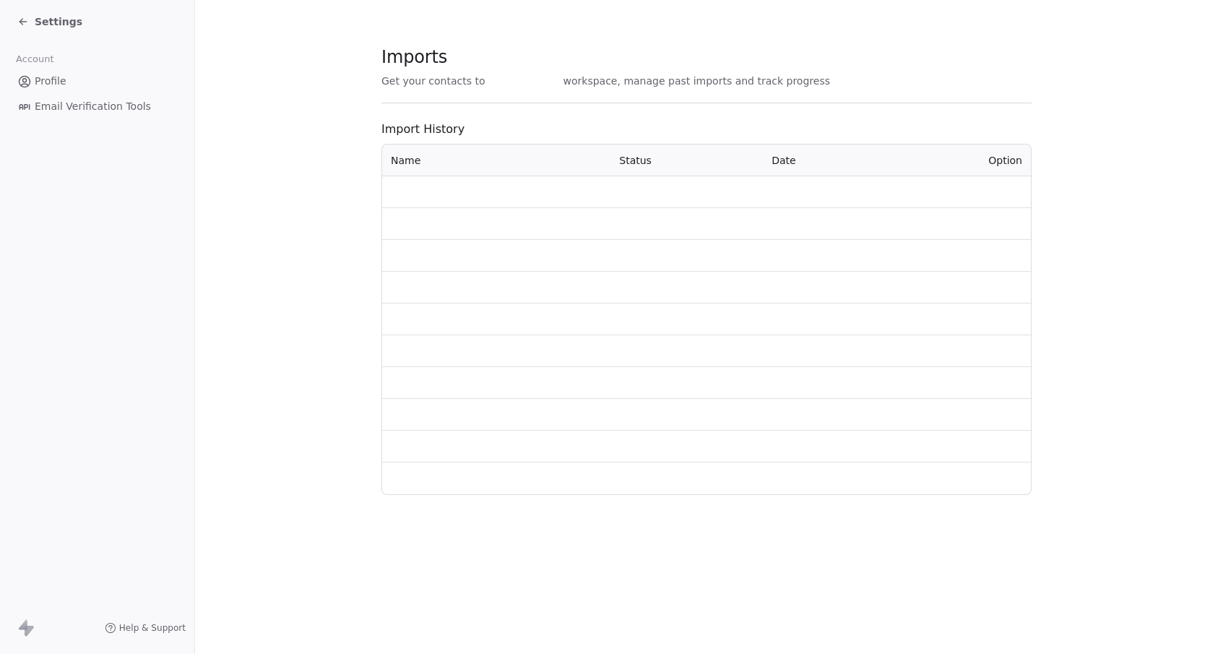 The height and width of the screenshot is (654, 1218). Describe the element at coordinates (405, 160) in the screenshot. I see `span: Name` at that location.